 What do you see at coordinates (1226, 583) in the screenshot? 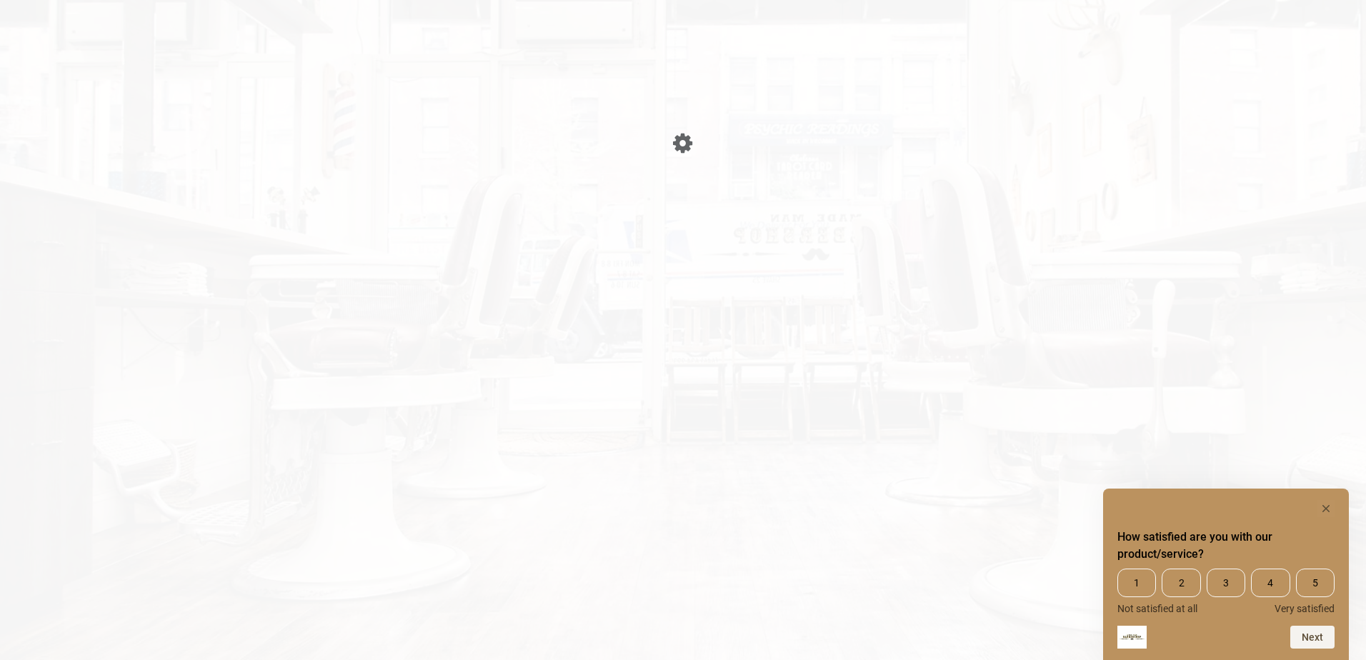
I see `span: 3` at bounding box center [1226, 583].